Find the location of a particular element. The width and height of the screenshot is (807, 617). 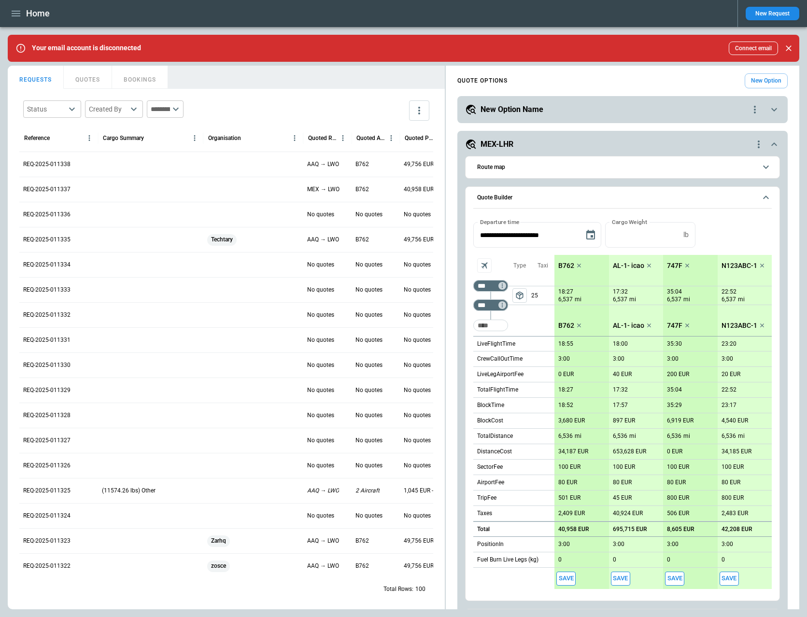

button: Quoted Aircraft column menu is located at coordinates (391, 138).